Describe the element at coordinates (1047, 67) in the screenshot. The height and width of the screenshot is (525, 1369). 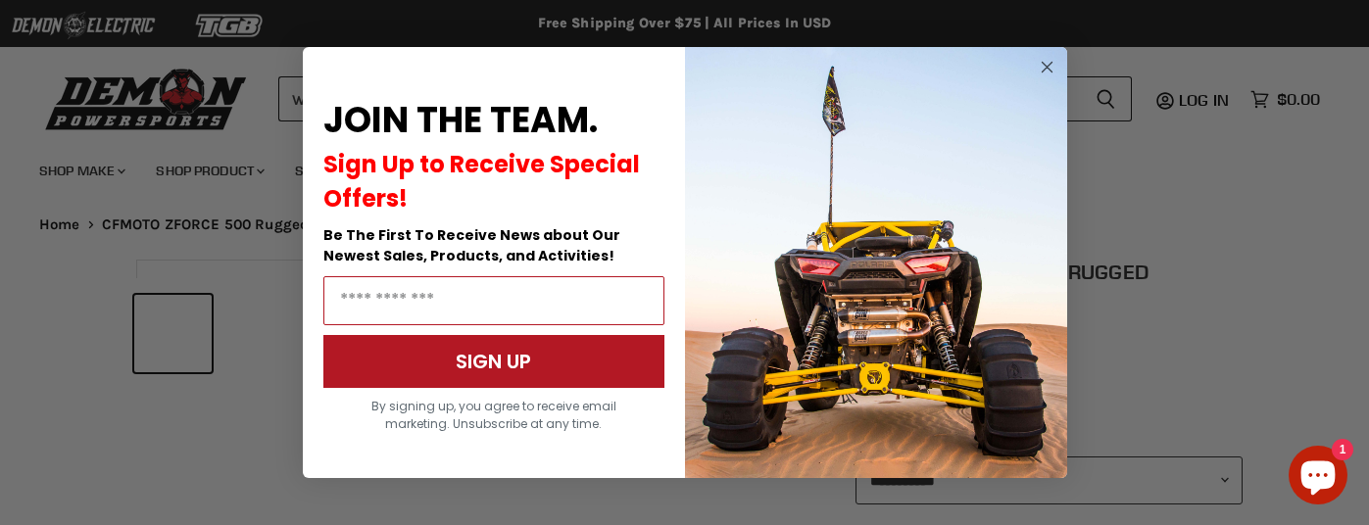
I see `button: Close dialog` at that location.